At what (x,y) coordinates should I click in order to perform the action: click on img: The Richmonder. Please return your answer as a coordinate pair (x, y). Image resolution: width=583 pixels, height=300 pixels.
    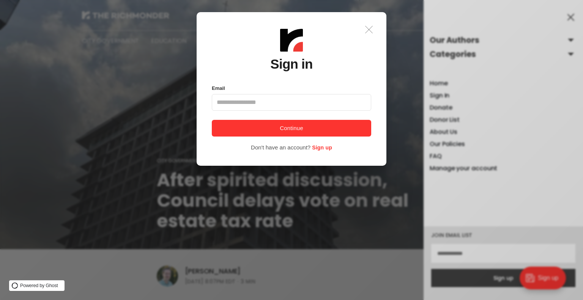
    Looking at the image, I should click on (291, 40).